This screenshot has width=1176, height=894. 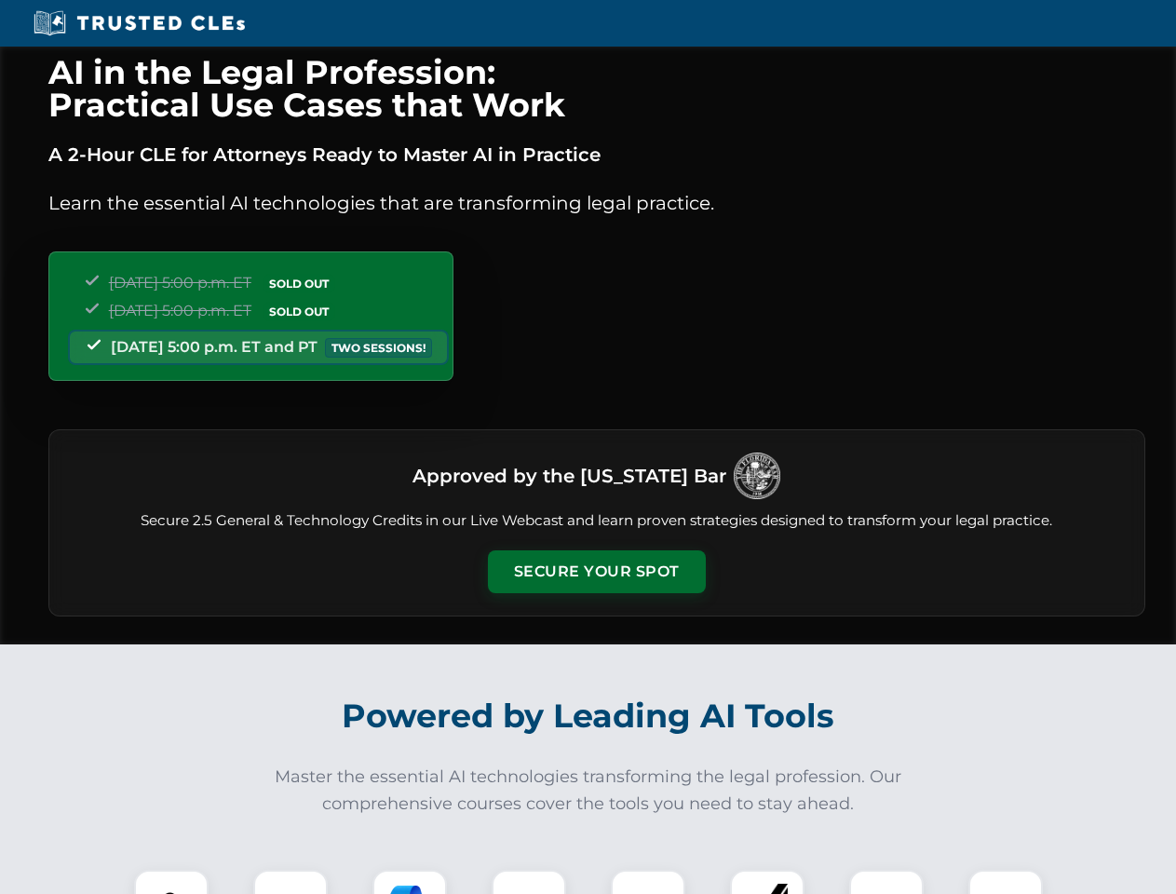 I want to click on p: Learn the essential AI technologies that are transforming legal practice., so click(x=597, y=203).